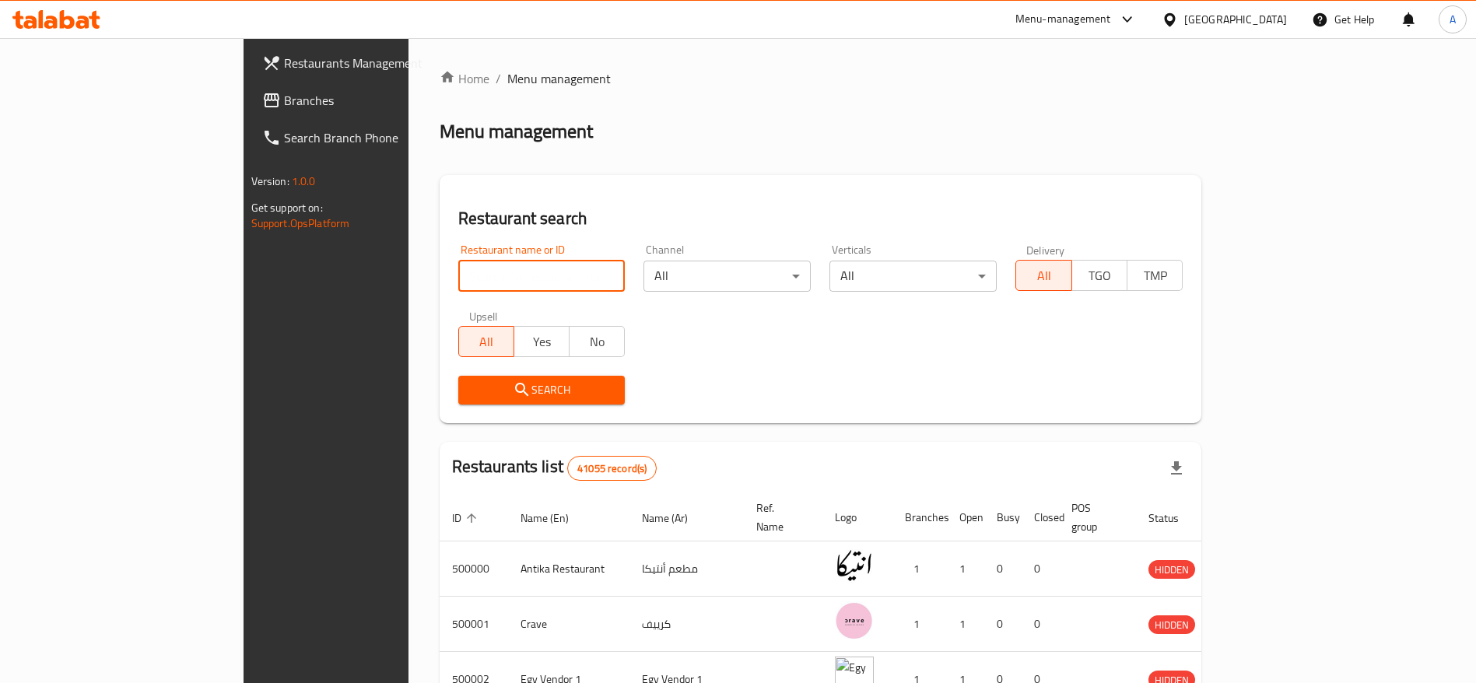 This screenshot has height=683, width=1476. Describe the element at coordinates (780, 517) in the screenshot. I see `span: Ref. Name` at that location.